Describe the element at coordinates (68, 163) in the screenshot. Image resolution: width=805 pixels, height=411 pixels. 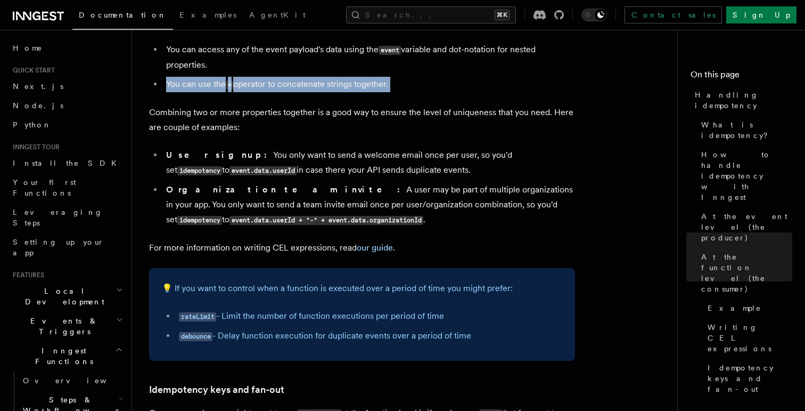
I see `span: Install the SDK` at that location.